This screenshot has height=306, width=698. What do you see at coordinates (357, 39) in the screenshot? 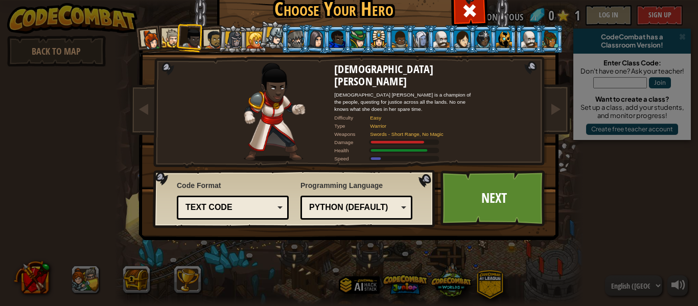
I see `li: Naria of the Leaf` at bounding box center [357, 39].